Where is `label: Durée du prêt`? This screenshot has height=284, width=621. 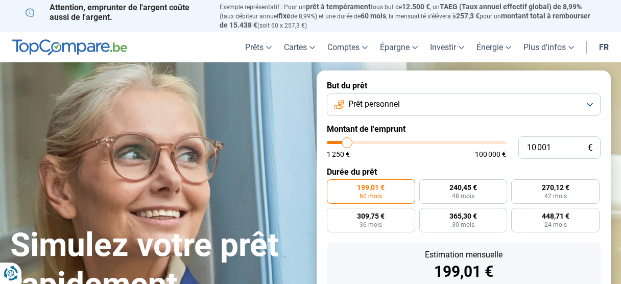 label: Durée du prêt is located at coordinates (464, 172).